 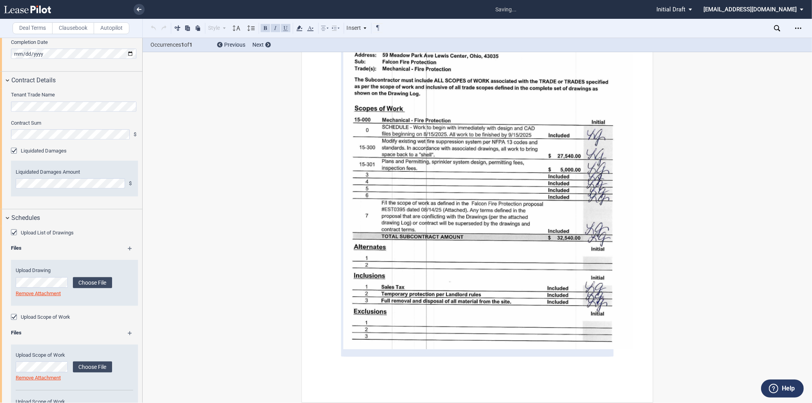 What do you see at coordinates (378, 28) in the screenshot?
I see `button: Toggle Control Characters` at bounding box center [378, 28].